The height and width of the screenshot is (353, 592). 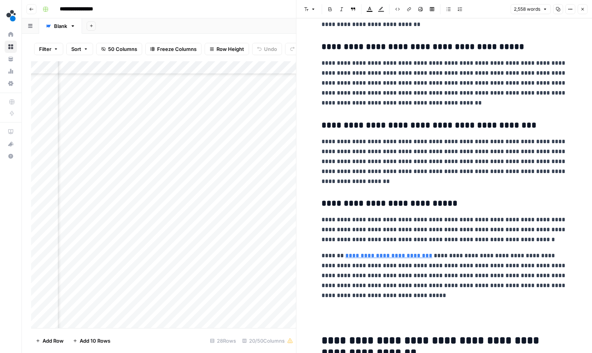 I want to click on button: Sort, so click(x=80, y=49).